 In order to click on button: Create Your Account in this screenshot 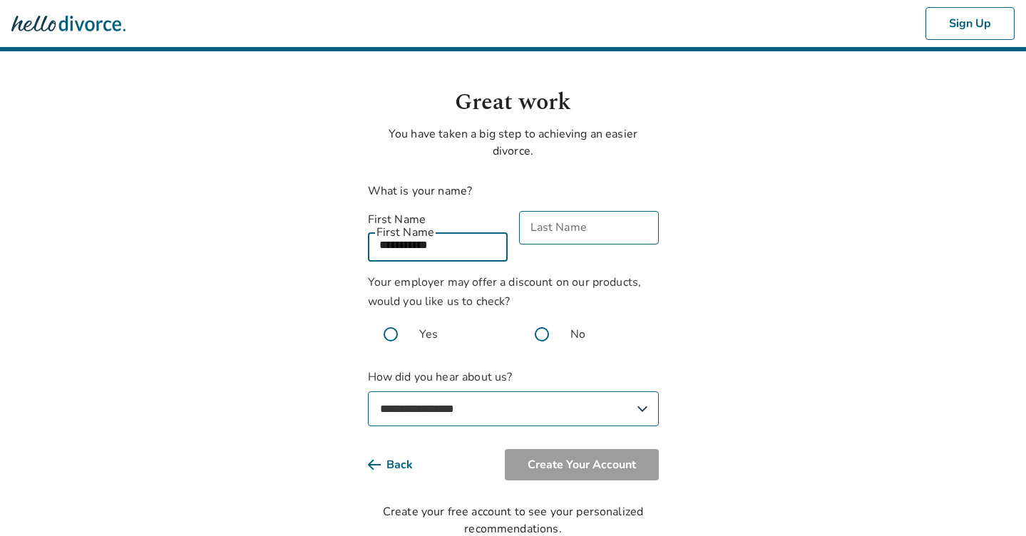, I will do `click(582, 465)`.